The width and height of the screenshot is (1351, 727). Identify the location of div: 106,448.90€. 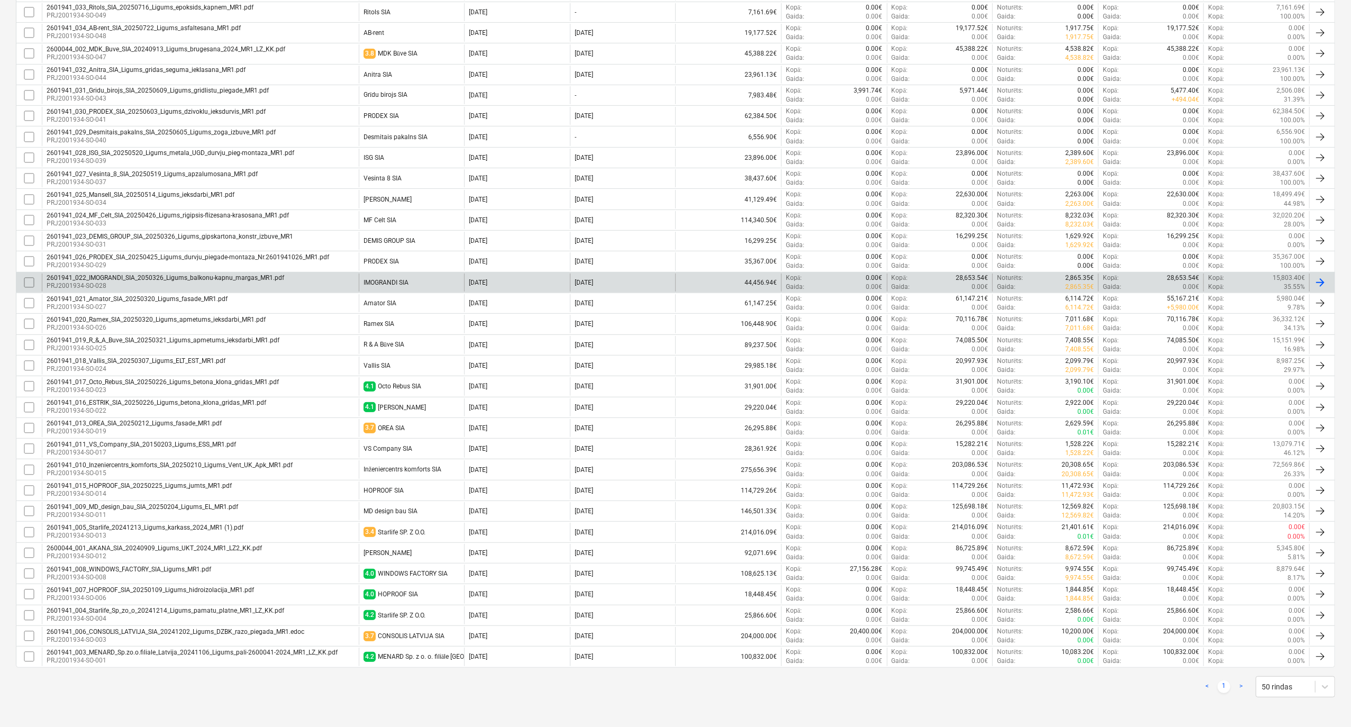
(728, 324).